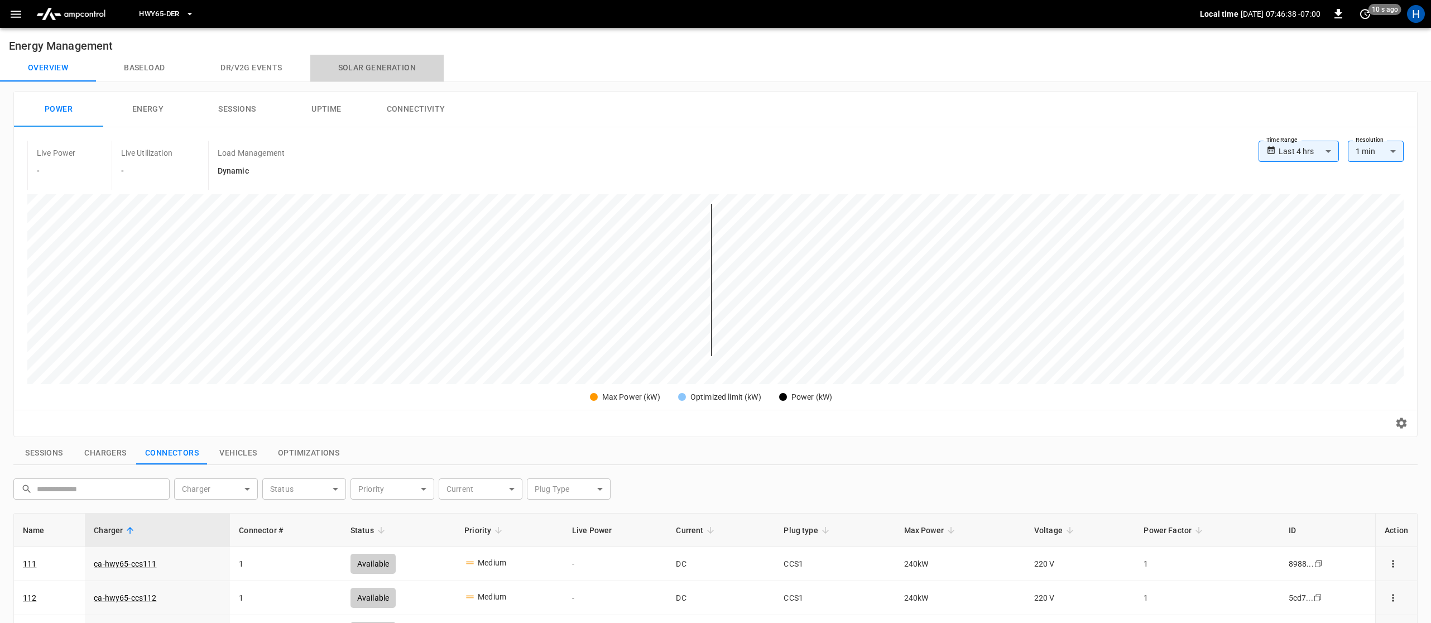  I want to click on span: Priority, so click(485, 530).